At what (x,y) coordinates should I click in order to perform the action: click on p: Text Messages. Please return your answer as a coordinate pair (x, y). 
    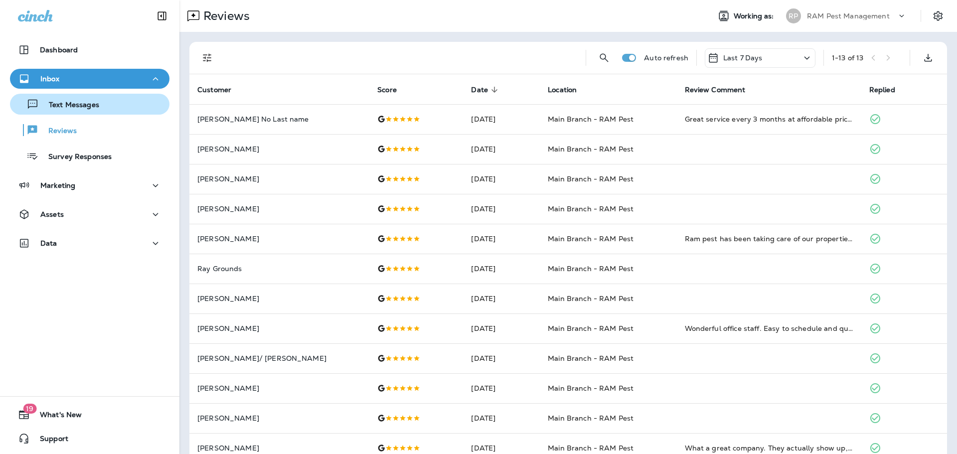
    Looking at the image, I should click on (69, 105).